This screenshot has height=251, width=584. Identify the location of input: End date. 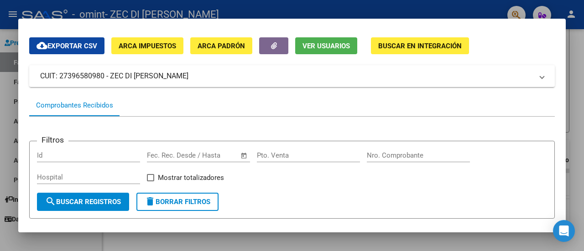
(207, 156).